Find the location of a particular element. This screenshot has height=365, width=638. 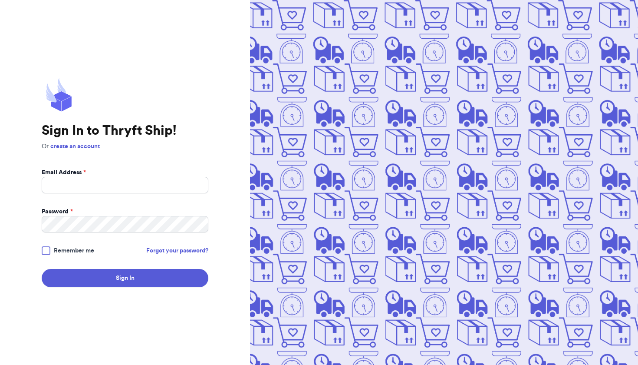

a: Forgot your password? is located at coordinates (177, 251).